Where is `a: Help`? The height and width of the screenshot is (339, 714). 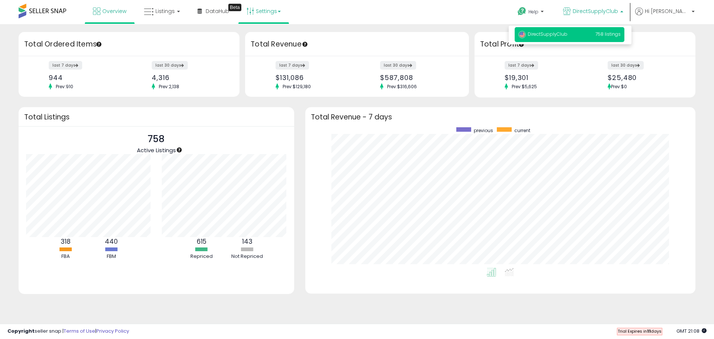
a: Help is located at coordinates (531, 13).